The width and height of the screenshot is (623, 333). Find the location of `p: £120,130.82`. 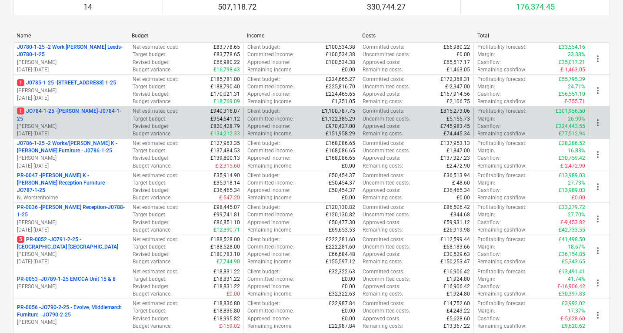

p: £120,130.82 is located at coordinates (341, 214).